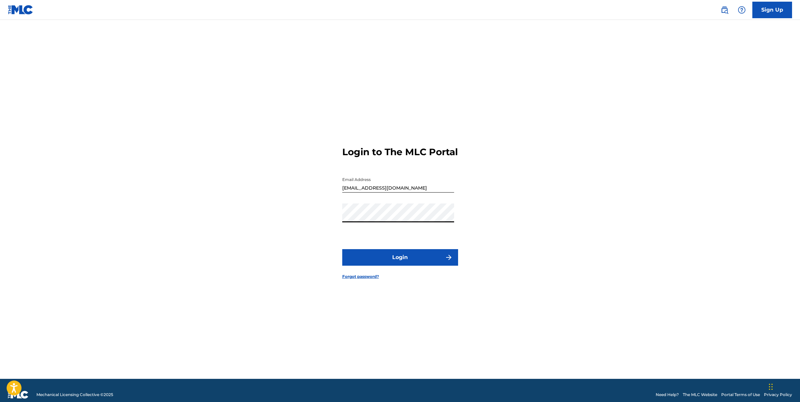  I want to click on img: logo, so click(18, 395).